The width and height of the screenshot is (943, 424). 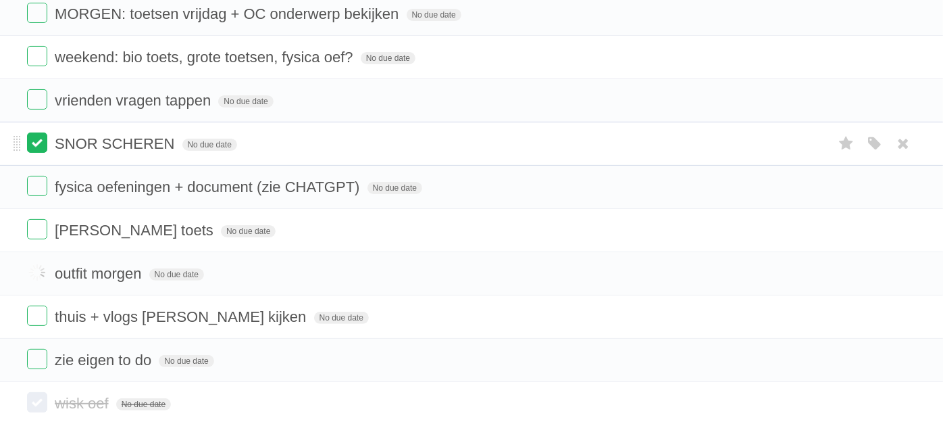 I want to click on span: outfit morgen, so click(x=99, y=273).